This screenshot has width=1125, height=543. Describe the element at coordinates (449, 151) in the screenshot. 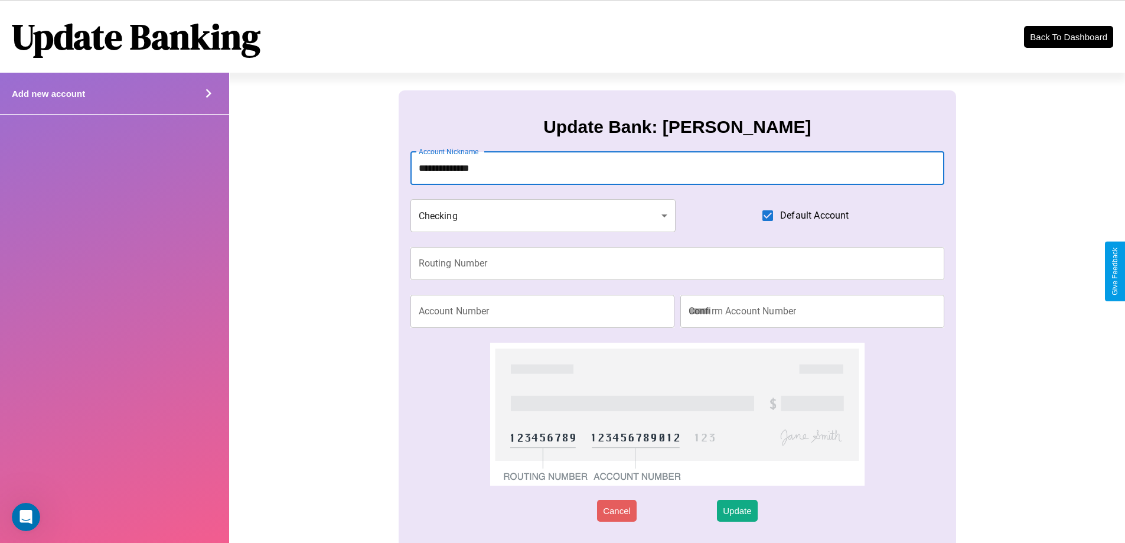

I see `label: Account Nickname` at that location.